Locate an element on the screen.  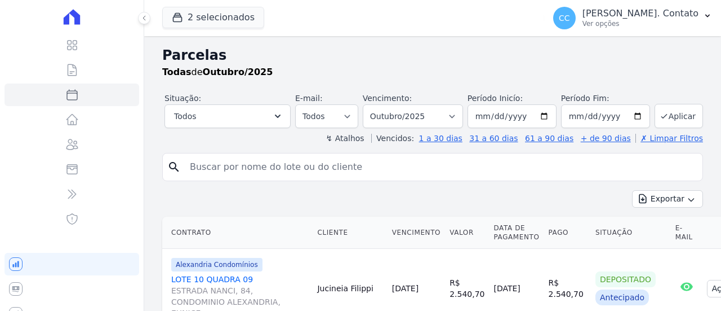
a: + de 90 dias is located at coordinates (606, 138).